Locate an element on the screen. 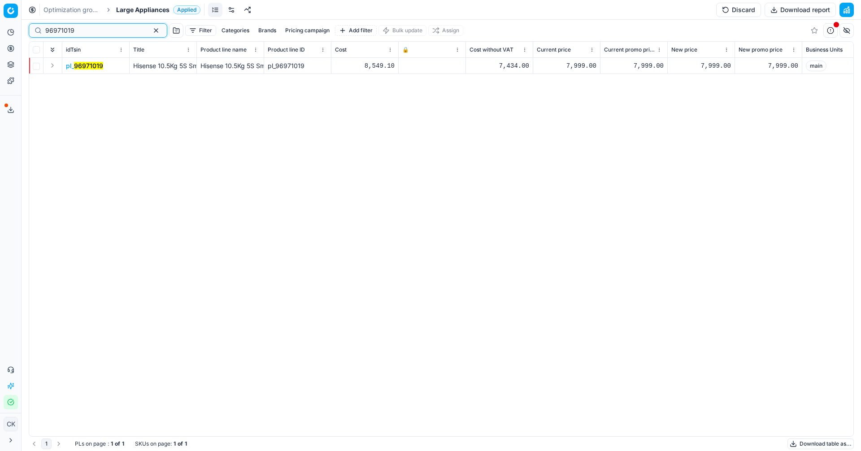  span: main is located at coordinates (816, 66).